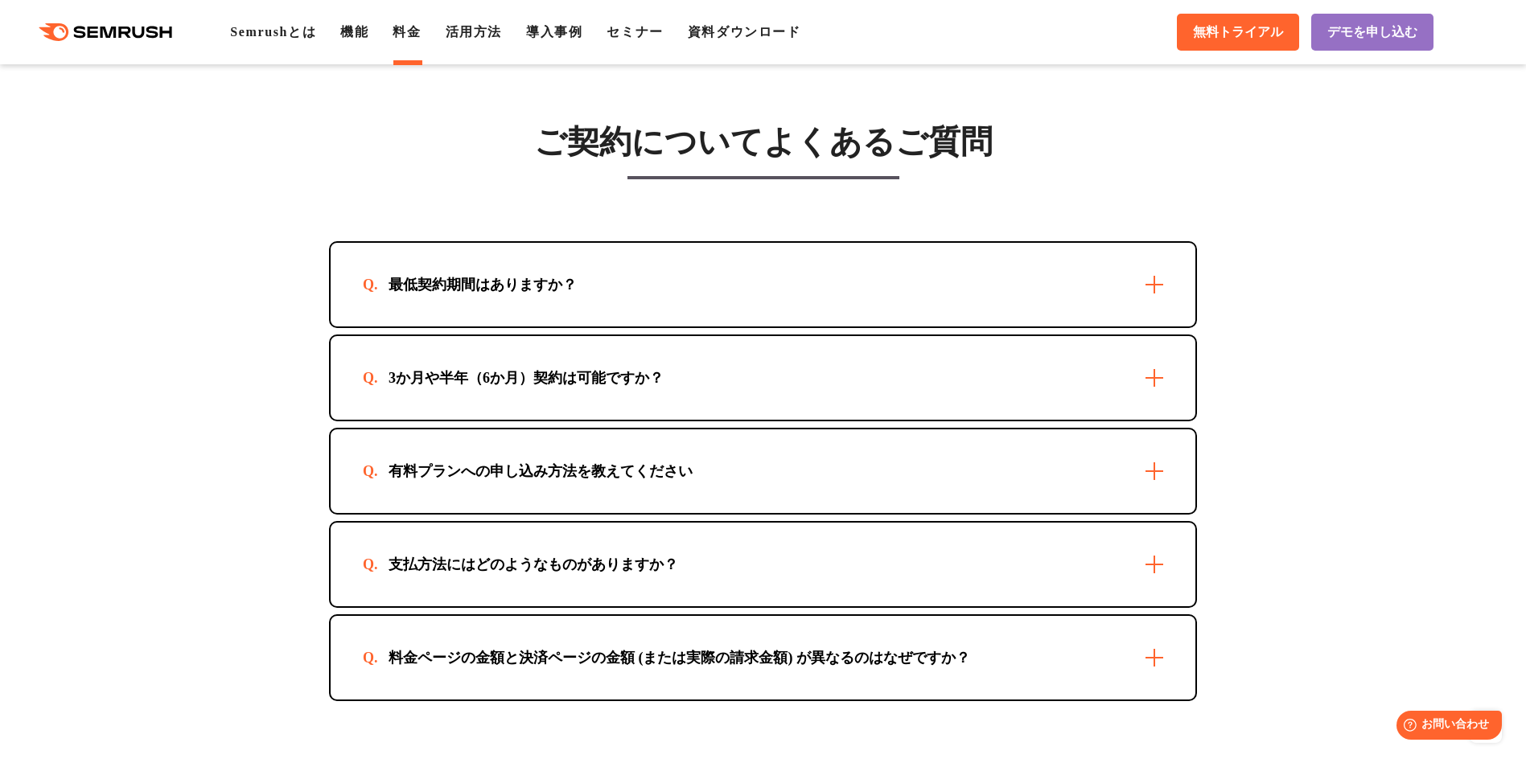  Describe the element at coordinates (72, 20) in the screenshot. I see `span: お問い合わせ` at that location.